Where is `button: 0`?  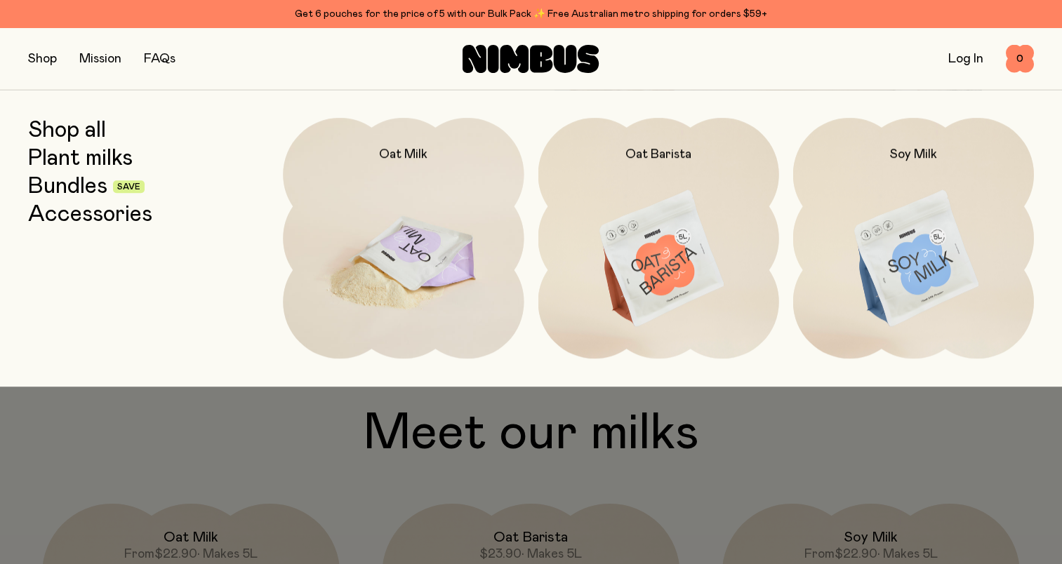
button: 0 is located at coordinates (1019, 59).